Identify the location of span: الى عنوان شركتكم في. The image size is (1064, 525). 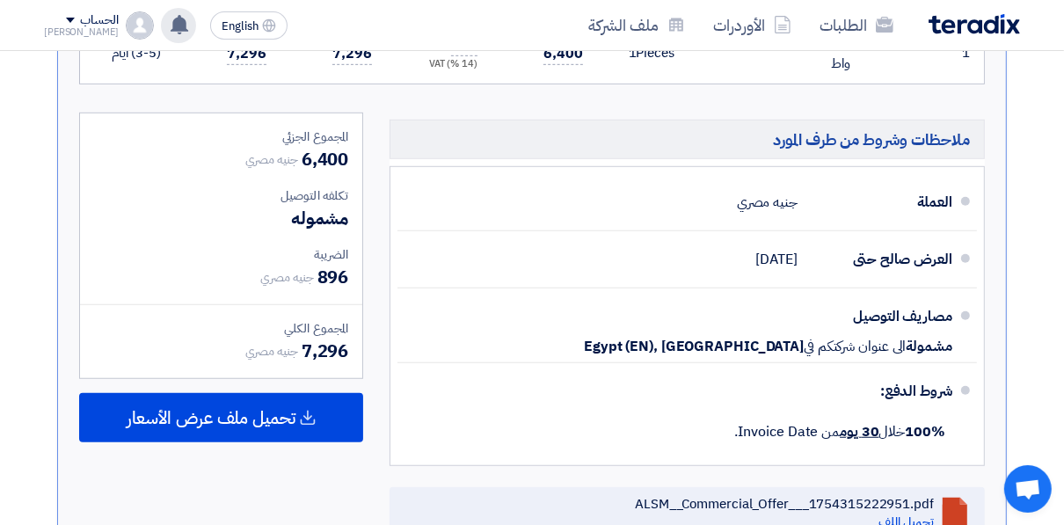
(855, 347).